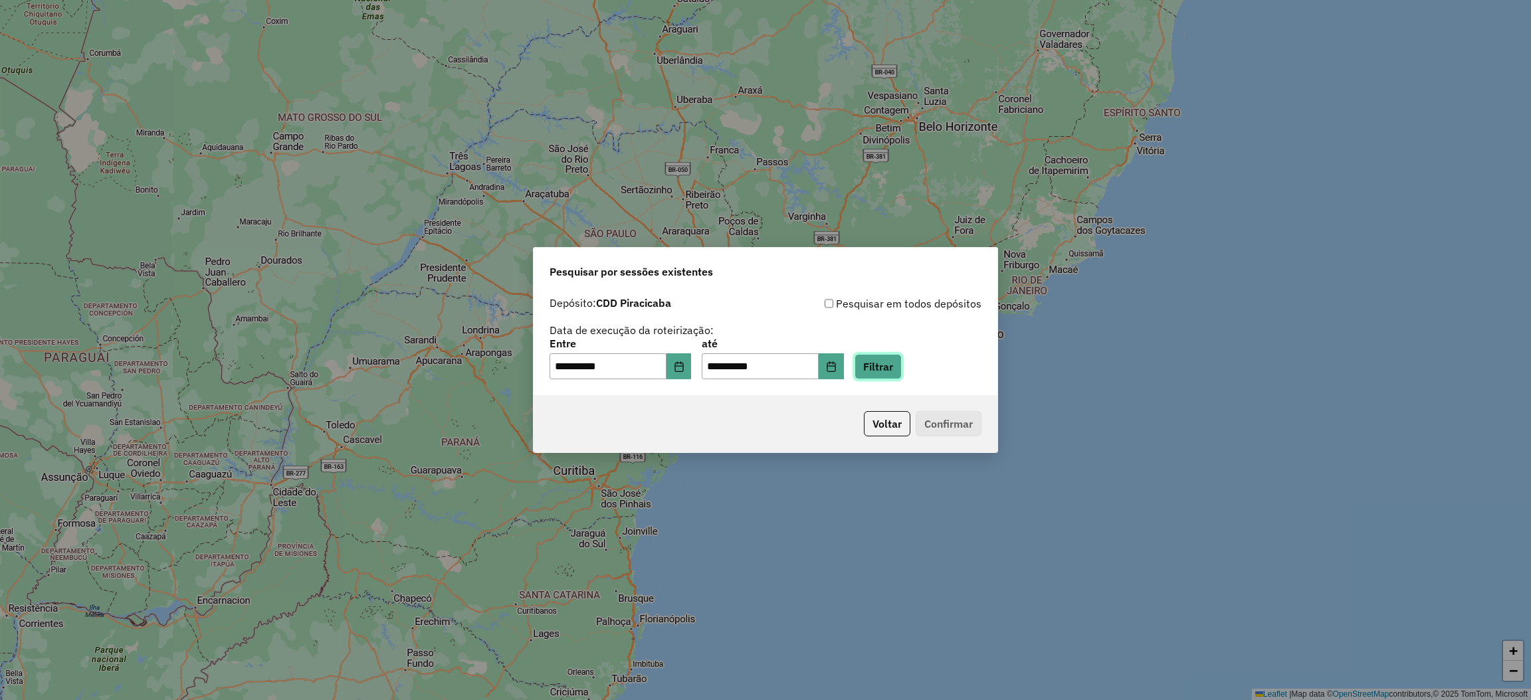  I want to click on label: Entre, so click(620, 344).